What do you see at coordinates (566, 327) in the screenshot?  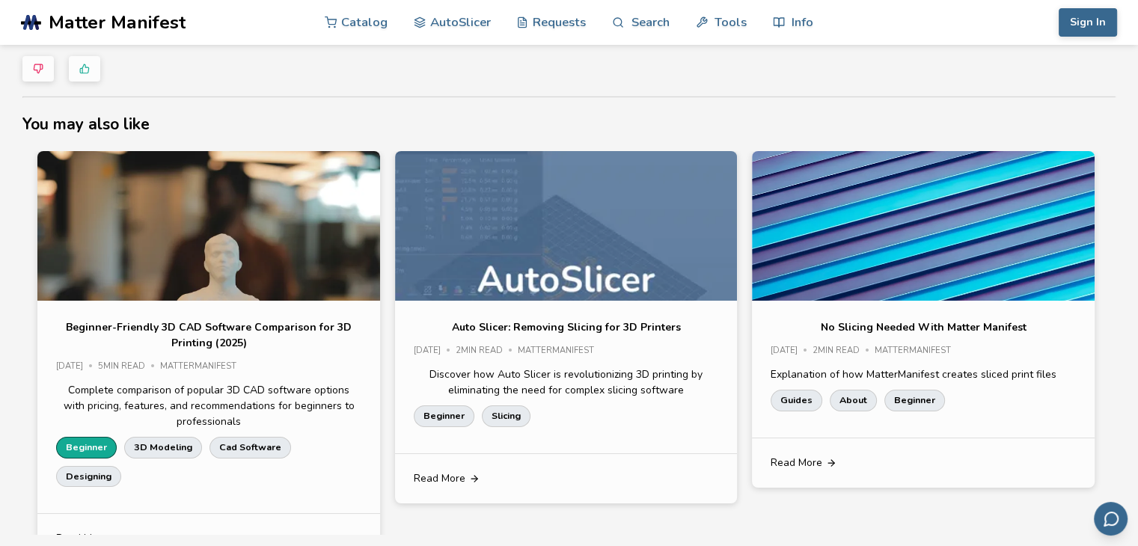 I see `swiper-slide: 2 / 3` at bounding box center [566, 327].